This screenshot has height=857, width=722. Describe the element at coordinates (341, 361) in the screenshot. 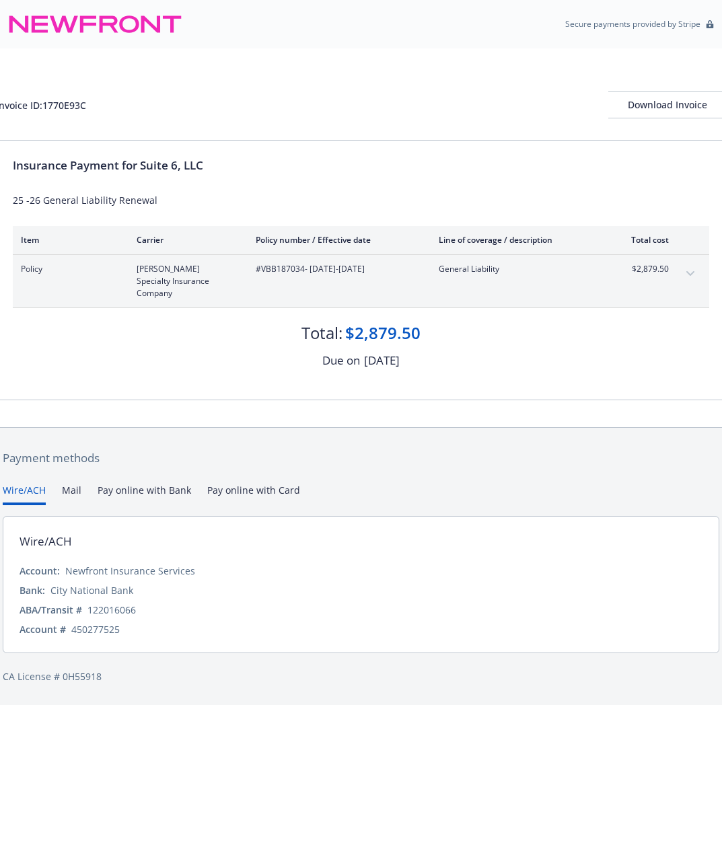

I see `div: Due on` at that location.